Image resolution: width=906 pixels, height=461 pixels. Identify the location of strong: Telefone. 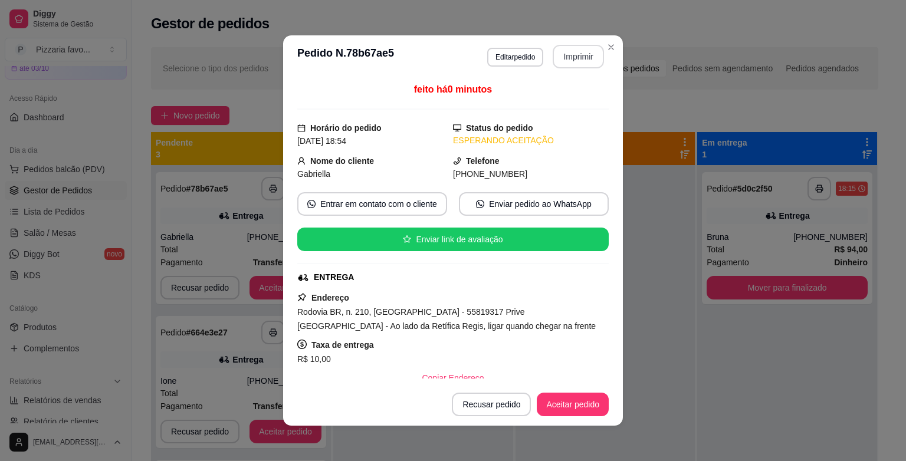
(482, 161).